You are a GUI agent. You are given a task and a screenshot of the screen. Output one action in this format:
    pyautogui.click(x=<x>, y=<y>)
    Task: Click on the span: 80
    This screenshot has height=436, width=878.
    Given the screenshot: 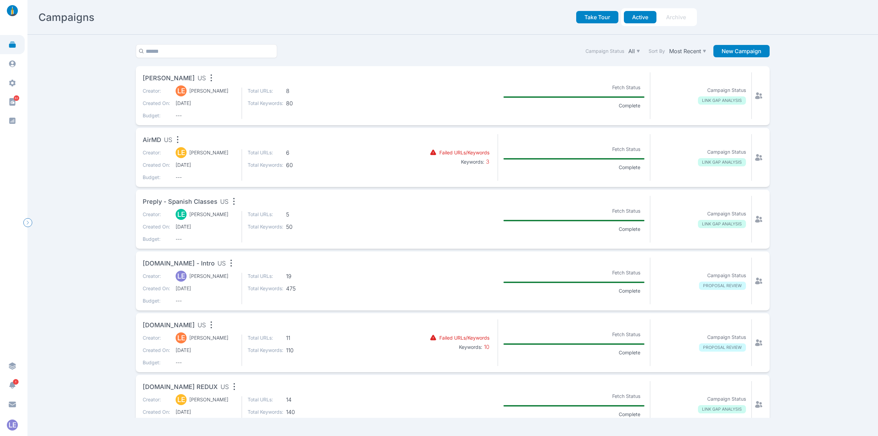 What is the action you would take?
    pyautogui.click(x=304, y=103)
    